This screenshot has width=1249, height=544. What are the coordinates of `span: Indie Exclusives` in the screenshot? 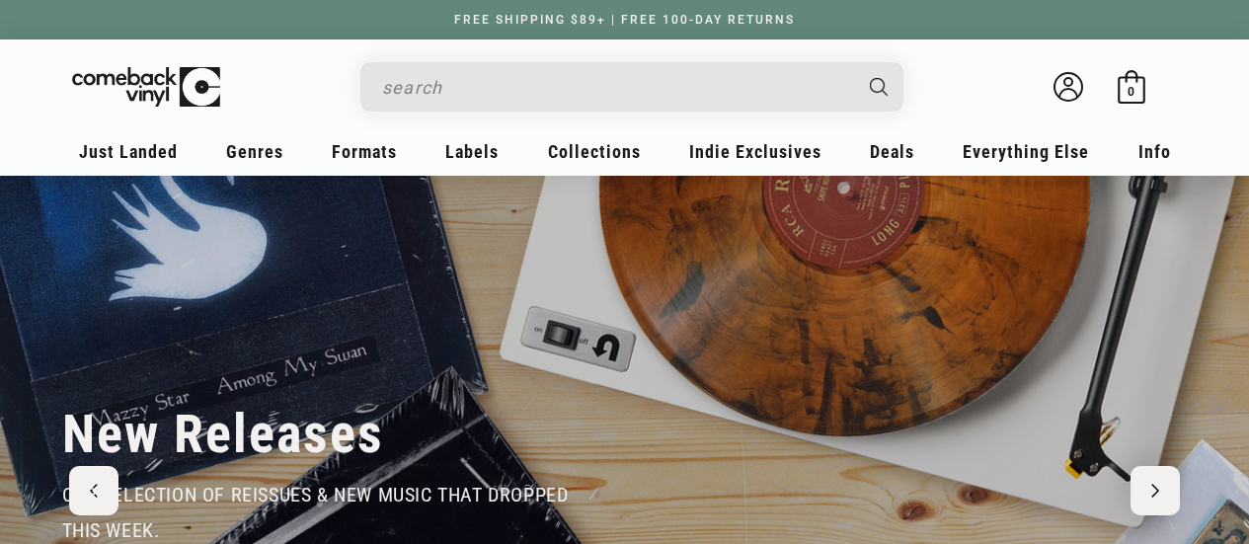 It's located at (755, 151).